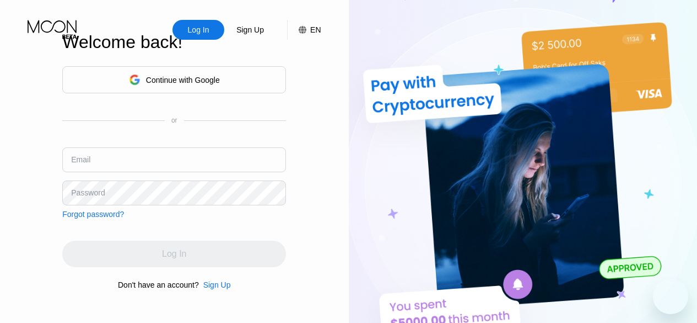 This screenshot has width=697, height=323. Describe the element at coordinates (174, 42) in the screenshot. I see `div: Welcome back!` at that location.